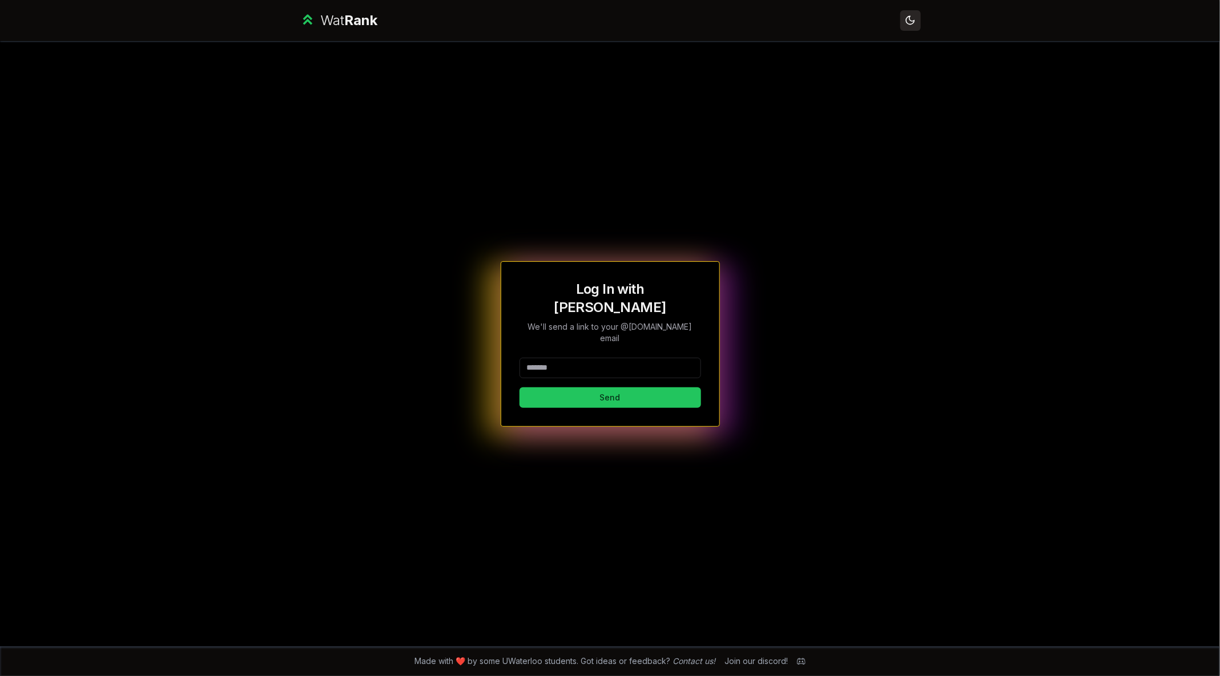 This screenshot has width=1220, height=676. I want to click on span: Made with ❤️ by some UWaterloo students. Got ideas or feedback?, so click(564, 661).